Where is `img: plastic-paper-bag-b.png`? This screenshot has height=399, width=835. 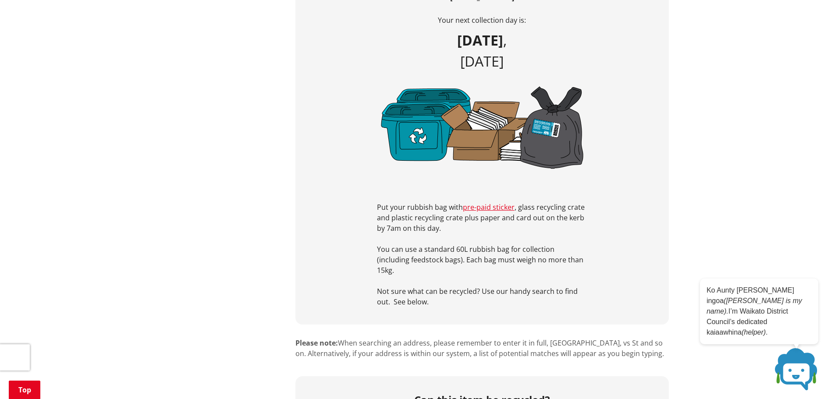 img: plastic-paper-bag-b.png is located at coordinates (482, 127).